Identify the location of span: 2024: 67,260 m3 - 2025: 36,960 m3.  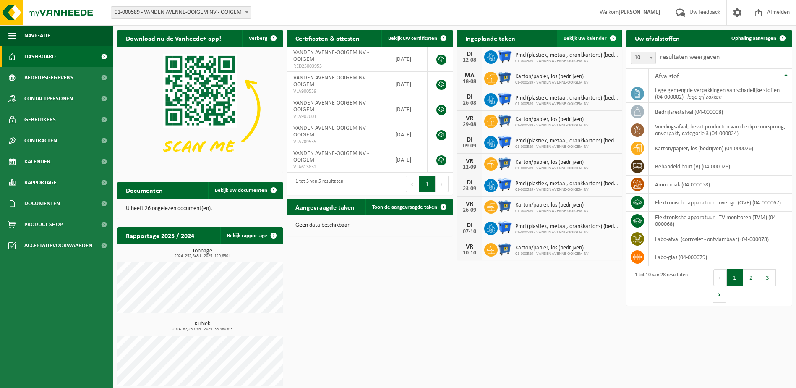
(202, 329).